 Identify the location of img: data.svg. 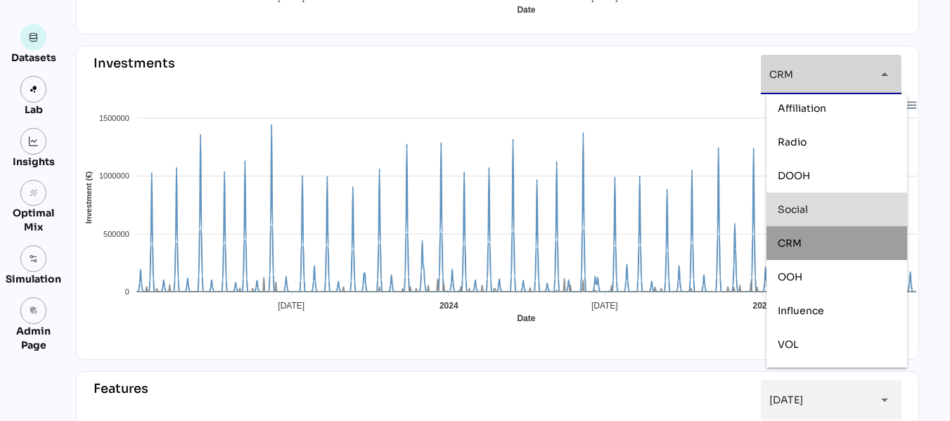
(34, 37).